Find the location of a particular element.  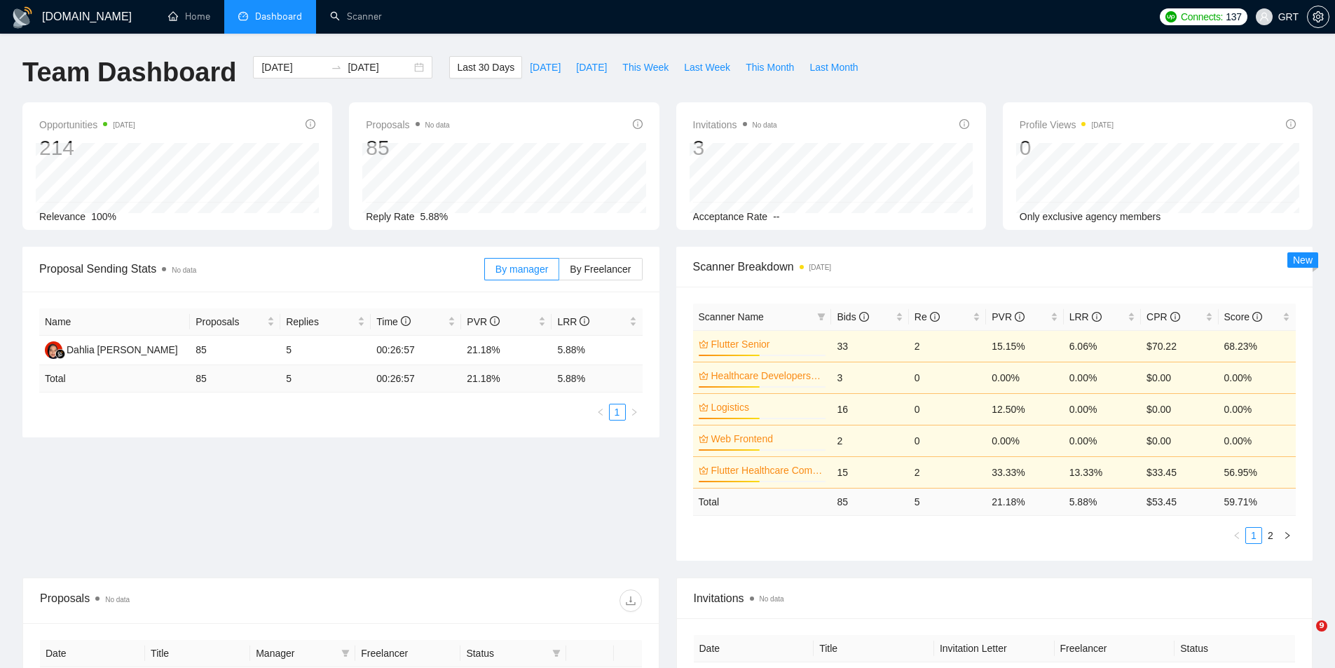

div: 0 is located at coordinates (1067, 148).